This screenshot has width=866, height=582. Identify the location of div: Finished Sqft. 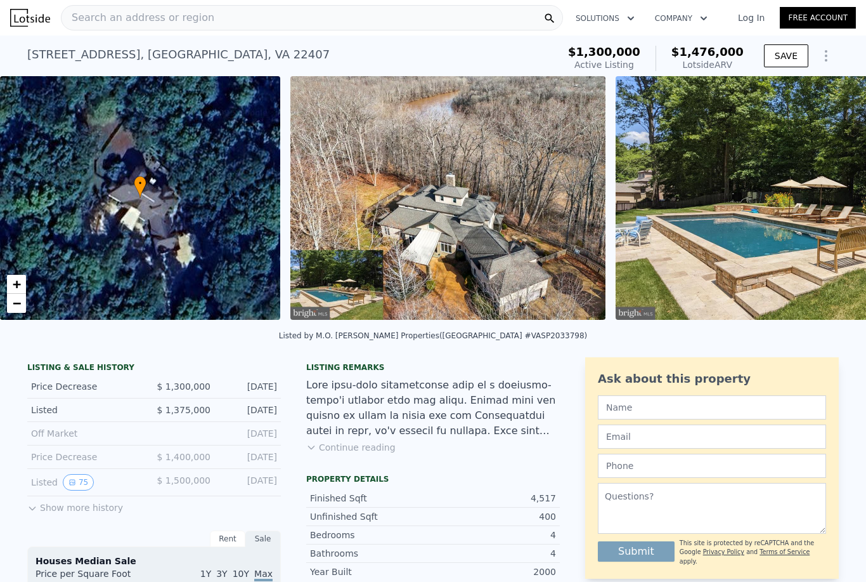
(372, 498).